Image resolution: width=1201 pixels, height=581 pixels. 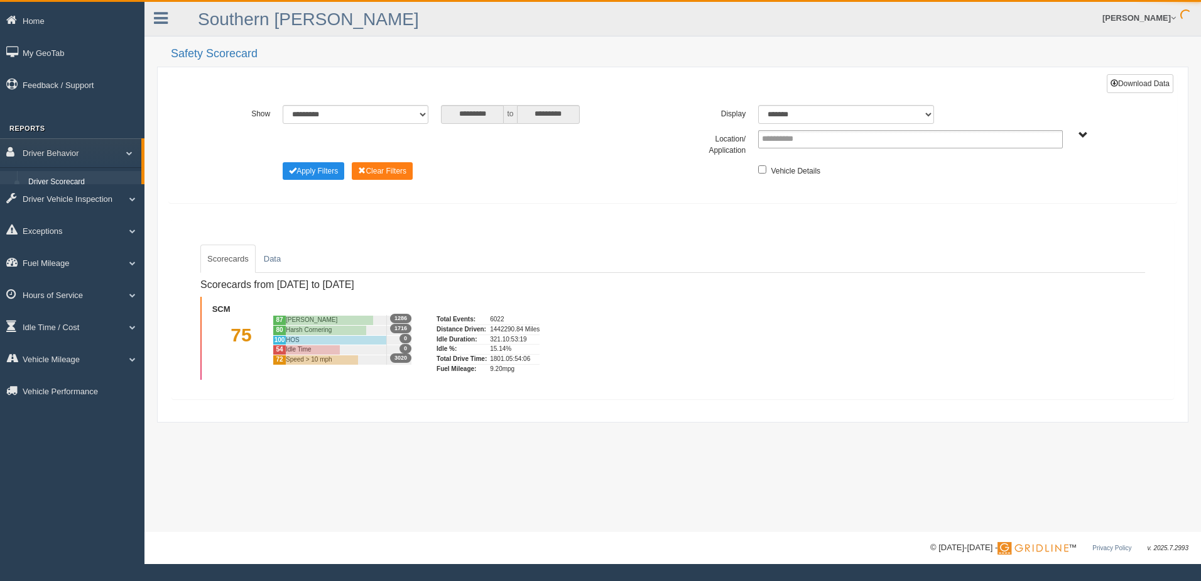 What do you see at coordinates (279, 359) in the screenshot?
I see `div: 72` at bounding box center [279, 359].